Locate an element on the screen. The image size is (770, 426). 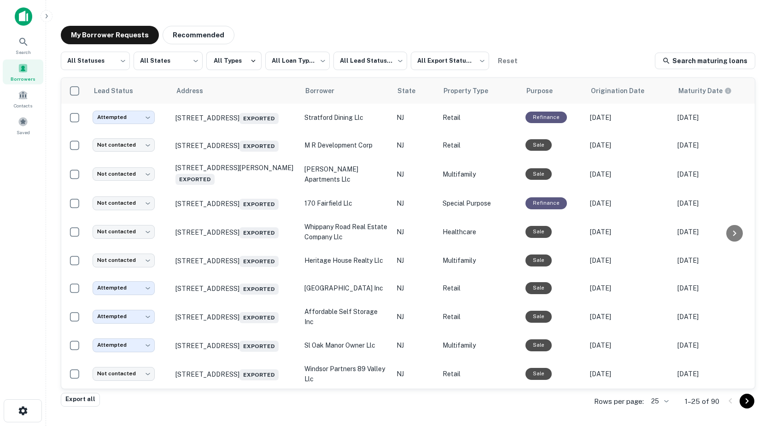
span: Search is located at coordinates (23, 52).